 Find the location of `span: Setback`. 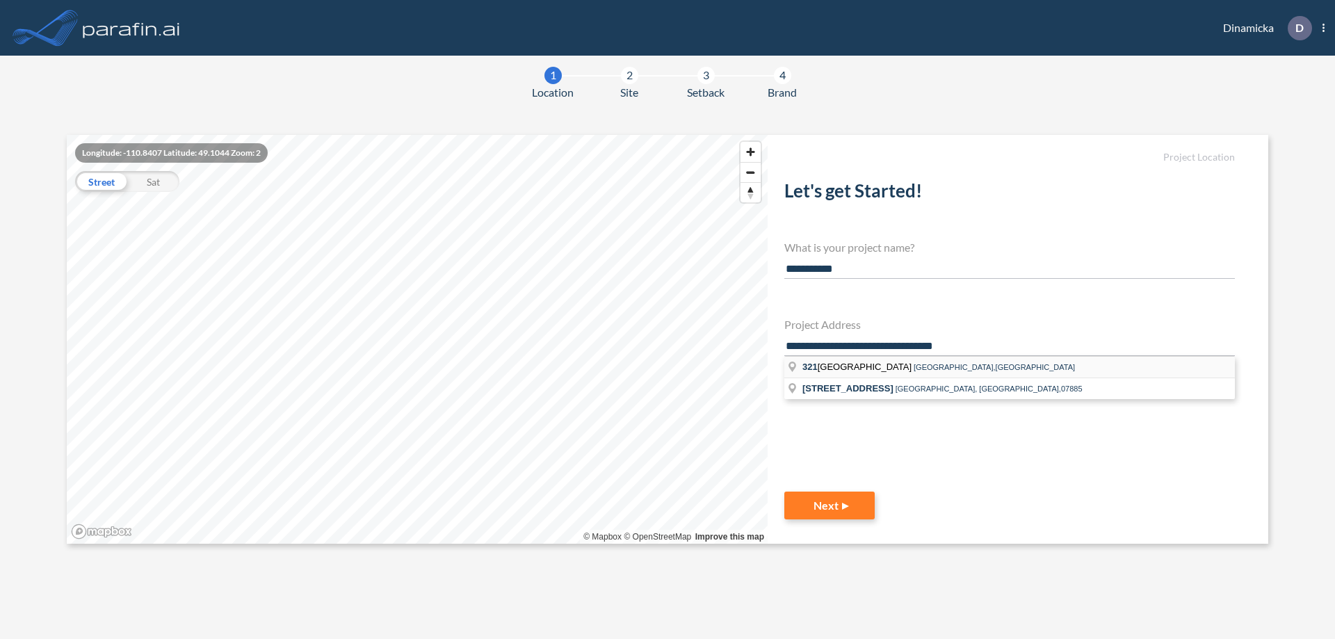

span: Setback is located at coordinates (706, 92).